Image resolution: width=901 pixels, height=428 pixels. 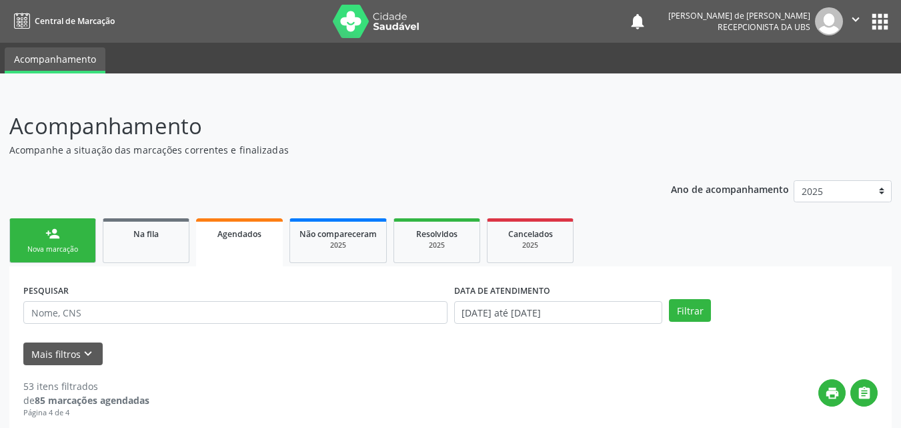 What do you see at coordinates (730, 188) in the screenshot?
I see `p: Ano de acompanhamento` at bounding box center [730, 188].